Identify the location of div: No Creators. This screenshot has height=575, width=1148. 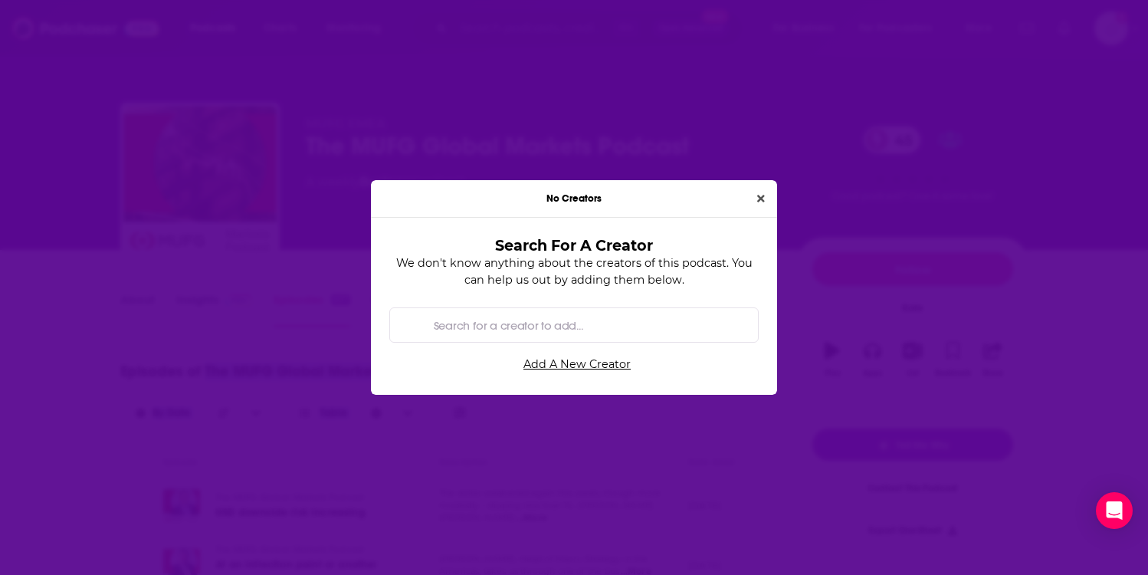
(574, 198).